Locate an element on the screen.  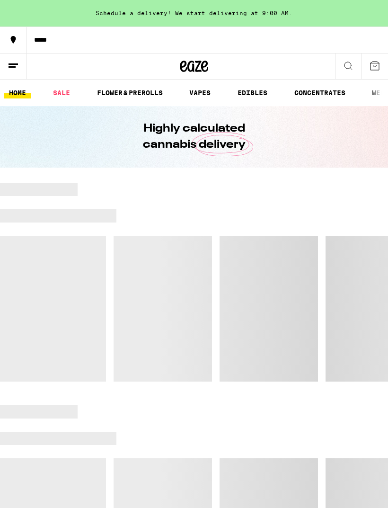
a: VAPES is located at coordinates (200, 93).